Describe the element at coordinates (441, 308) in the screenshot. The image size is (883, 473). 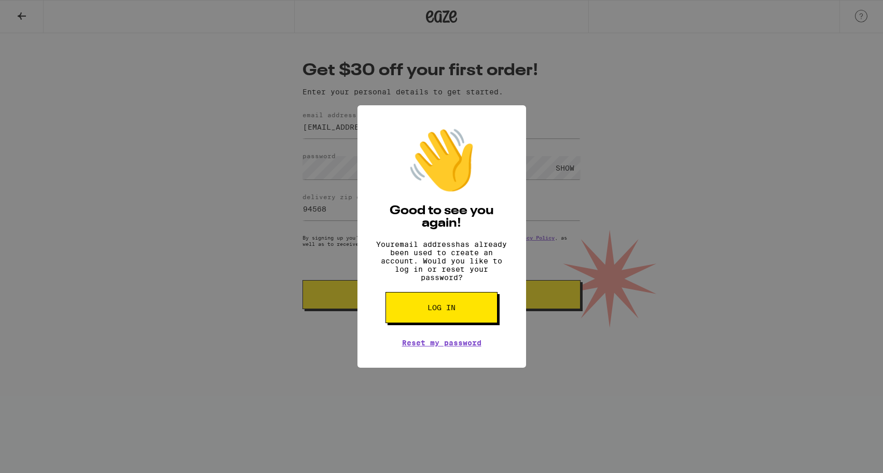
I see `button: Log in` at that location.